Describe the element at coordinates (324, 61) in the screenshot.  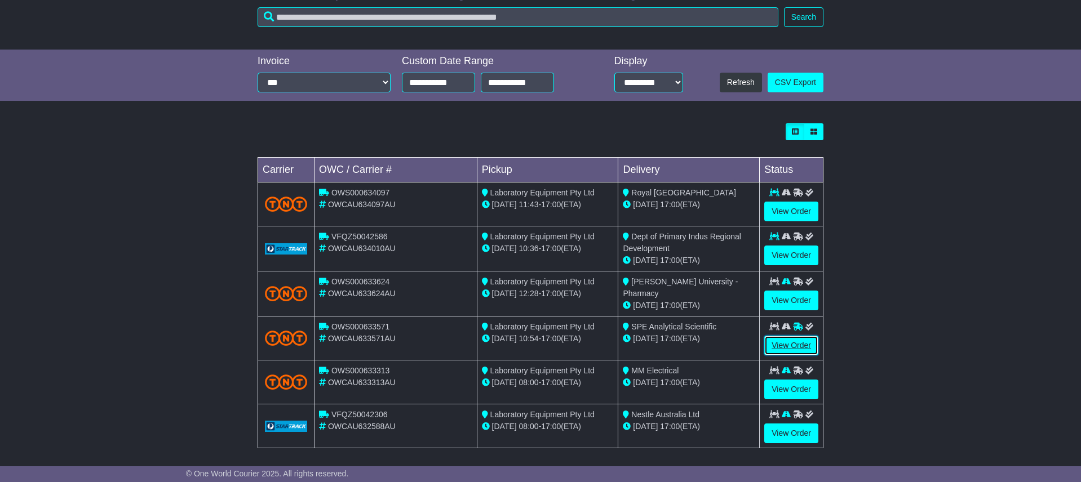
I see `div: Invoice` at that location.